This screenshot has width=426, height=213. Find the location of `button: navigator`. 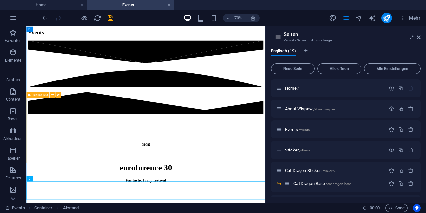

button: navigator is located at coordinates (359, 18).